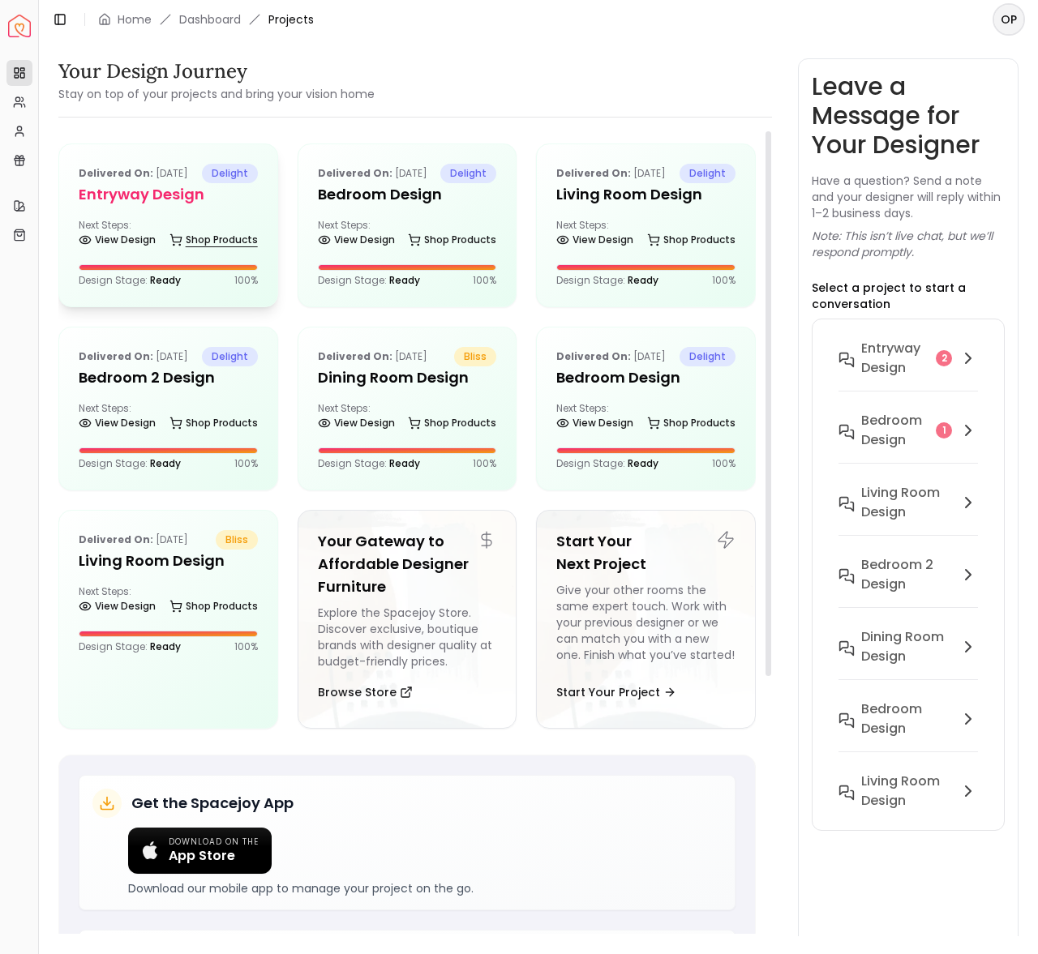 Image resolution: width=1038 pixels, height=954 pixels. Describe the element at coordinates (19, 26) in the screenshot. I see `img: Spacejoy Logo` at that location.